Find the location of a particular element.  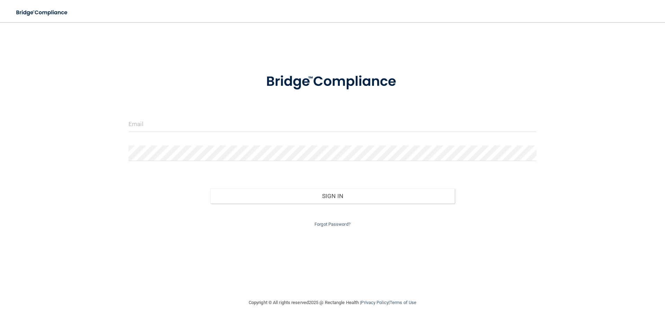

input: Email is located at coordinates (333, 124).